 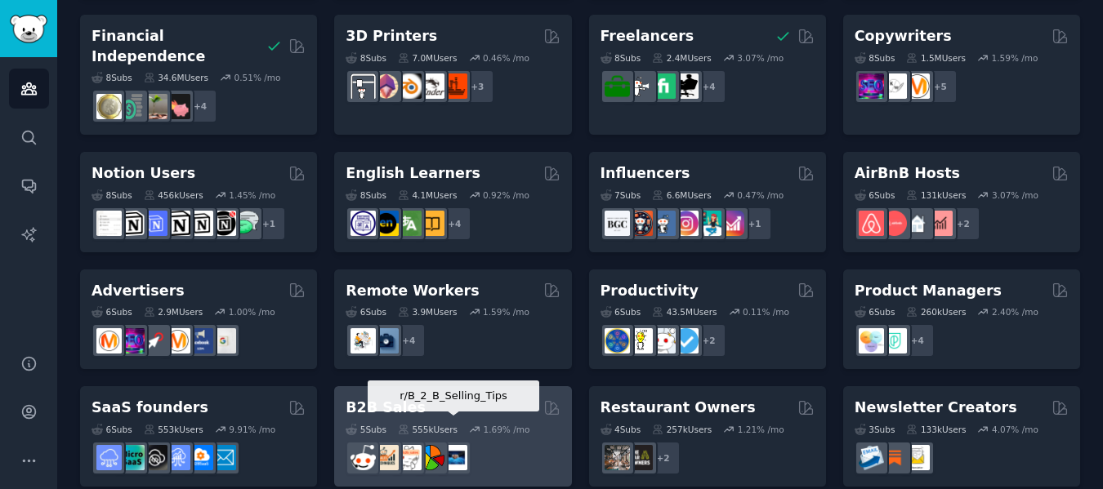 I want to click on img: freelance_forhire, so click(x=640, y=86).